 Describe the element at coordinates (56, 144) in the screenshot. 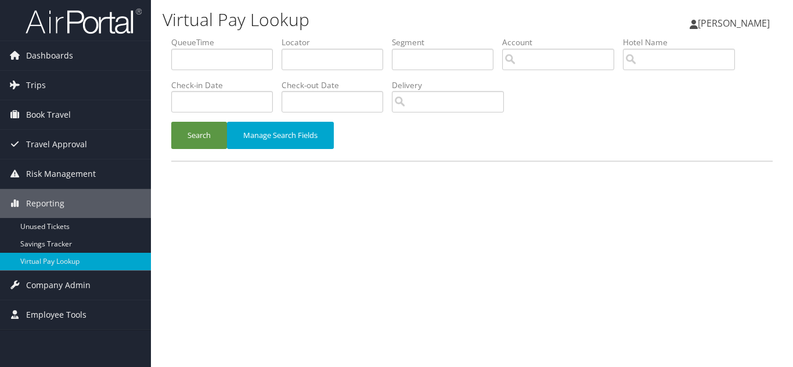

I see `span: Travel Approval` at that location.